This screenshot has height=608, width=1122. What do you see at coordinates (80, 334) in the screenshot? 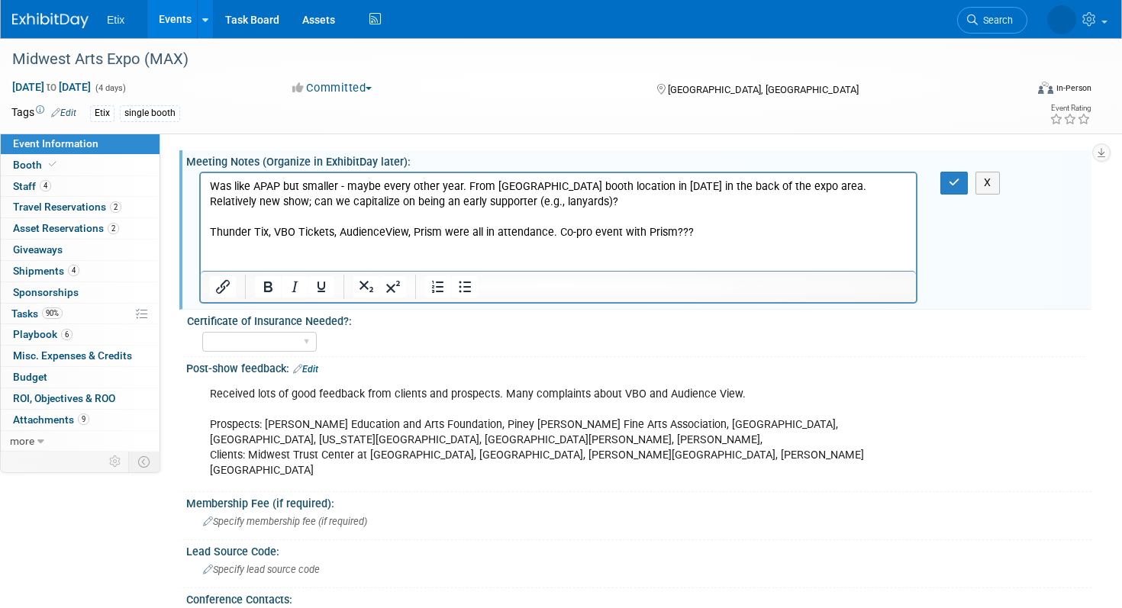
I see `a: Playbook6` at bounding box center [80, 334].